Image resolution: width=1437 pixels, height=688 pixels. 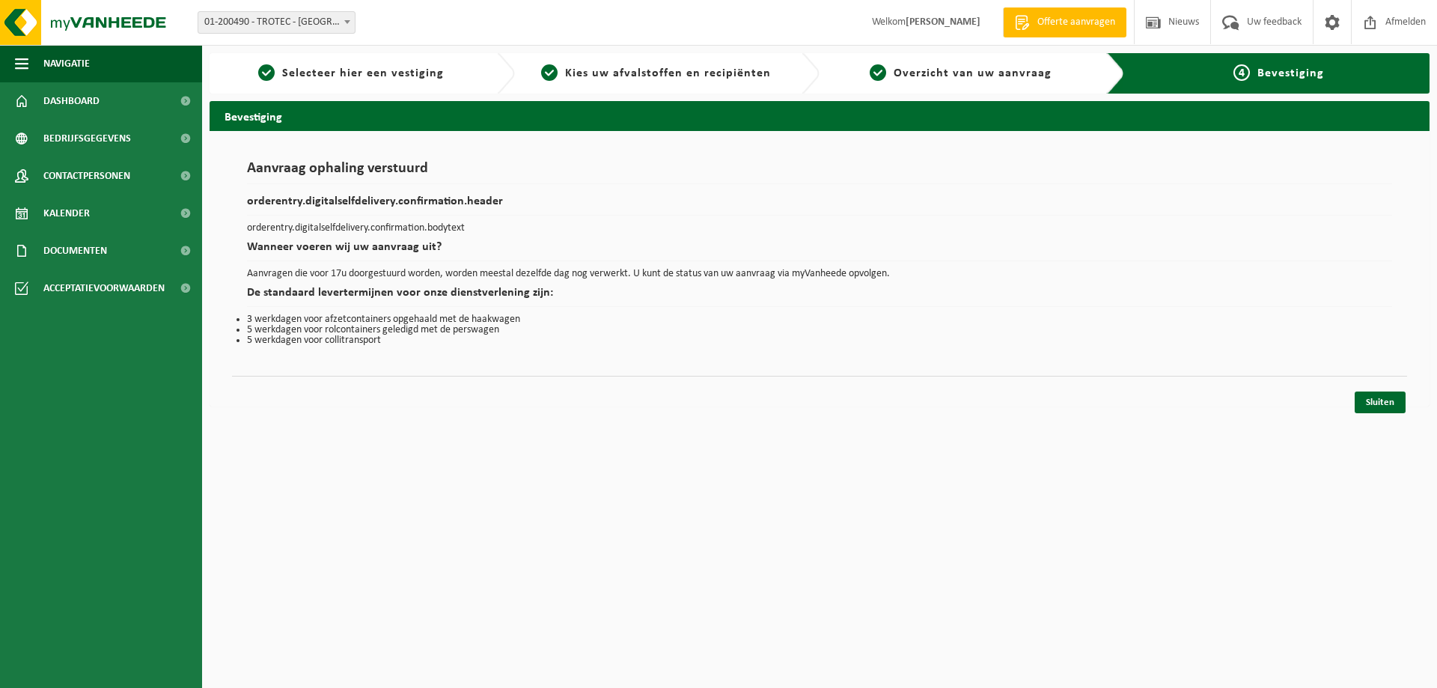 I want to click on span: Offerte aanvragen, so click(x=1077, y=22).